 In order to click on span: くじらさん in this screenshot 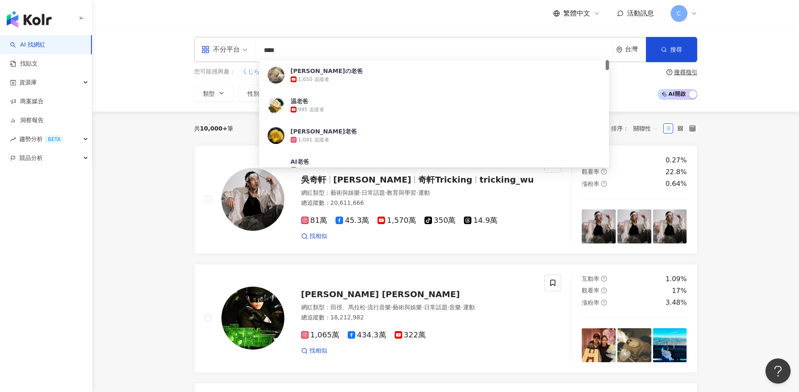, I will do `click(257, 72)`.